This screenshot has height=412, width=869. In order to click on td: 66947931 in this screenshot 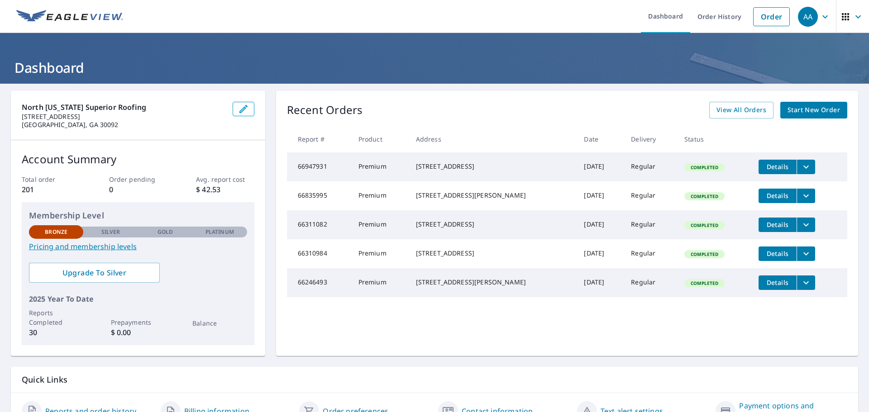, I will do `click(319, 167)`.